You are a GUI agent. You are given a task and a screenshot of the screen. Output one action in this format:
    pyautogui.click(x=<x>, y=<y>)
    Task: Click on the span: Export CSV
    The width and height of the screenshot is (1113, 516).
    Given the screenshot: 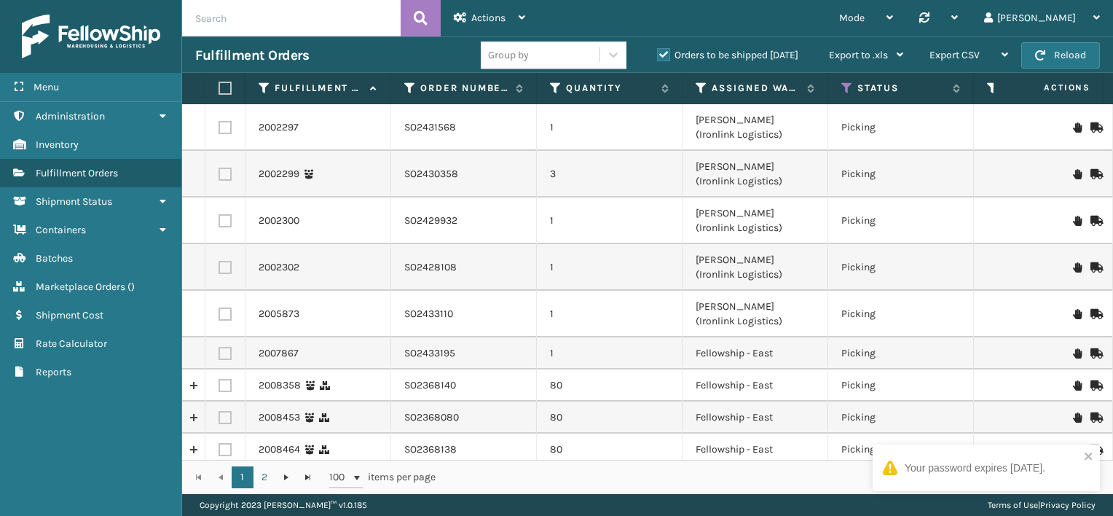 What is the action you would take?
    pyautogui.click(x=954, y=55)
    